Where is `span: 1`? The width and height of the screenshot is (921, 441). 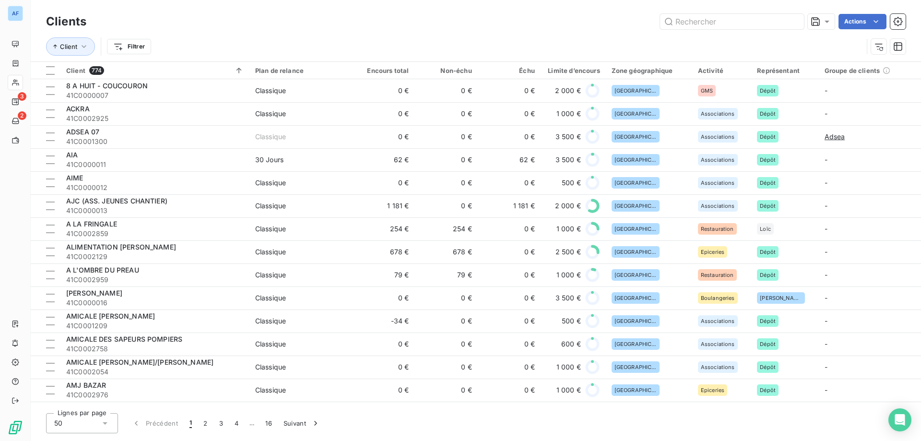 span: 1 is located at coordinates (190, 423).